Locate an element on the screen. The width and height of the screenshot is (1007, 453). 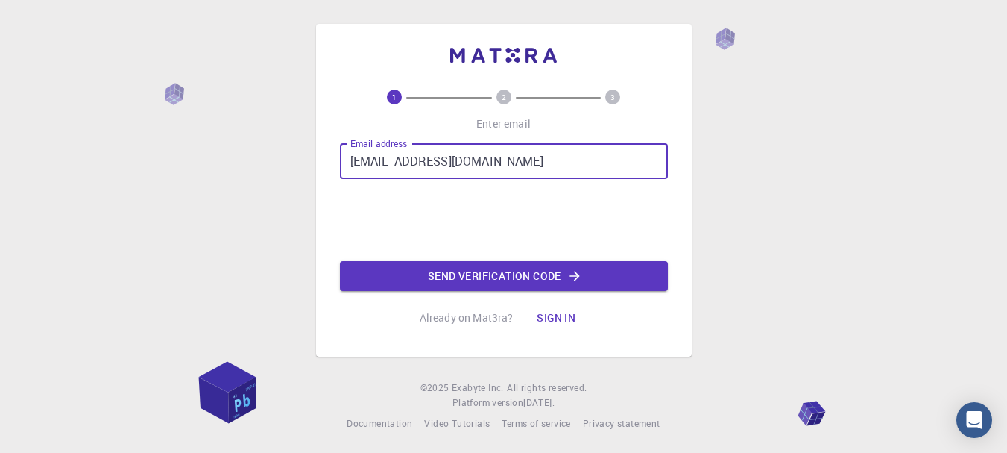
text: 2 is located at coordinates (504, 97).